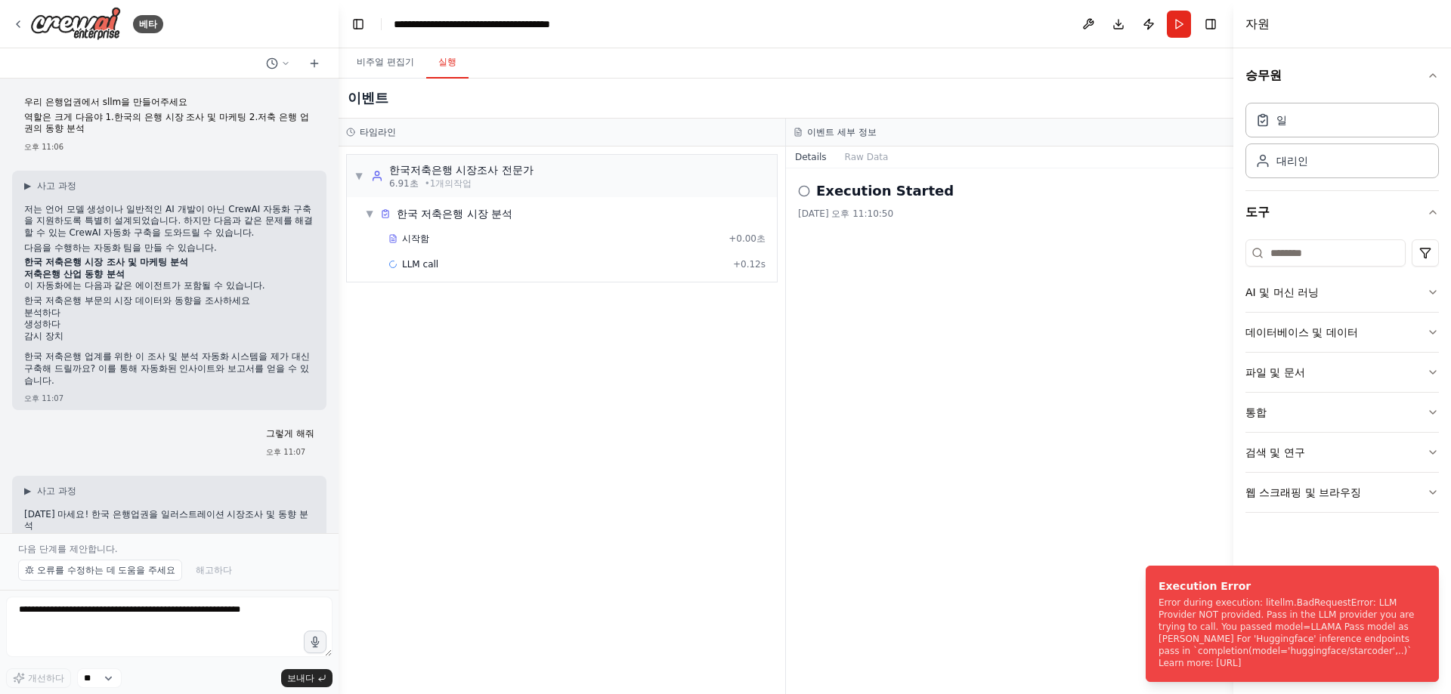 Image resolution: width=1451 pixels, height=694 pixels. Describe the element at coordinates (1342, 76) in the screenshot. I see `button: 승무원` at that location.